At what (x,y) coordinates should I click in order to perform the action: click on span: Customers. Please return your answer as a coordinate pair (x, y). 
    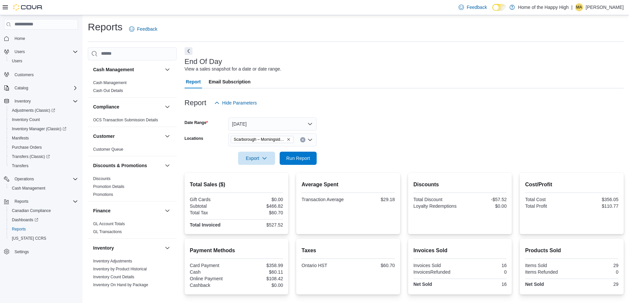
    Looking at the image, I should click on (24, 75).